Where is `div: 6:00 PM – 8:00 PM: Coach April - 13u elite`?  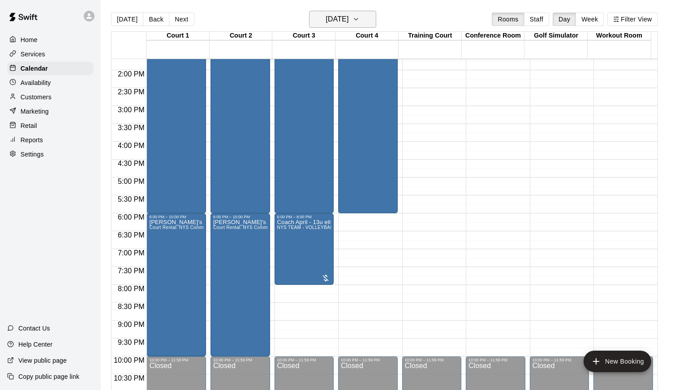
div: 6:00 PM – 8:00 PM: Coach April - 13u elite is located at coordinates (304, 249).